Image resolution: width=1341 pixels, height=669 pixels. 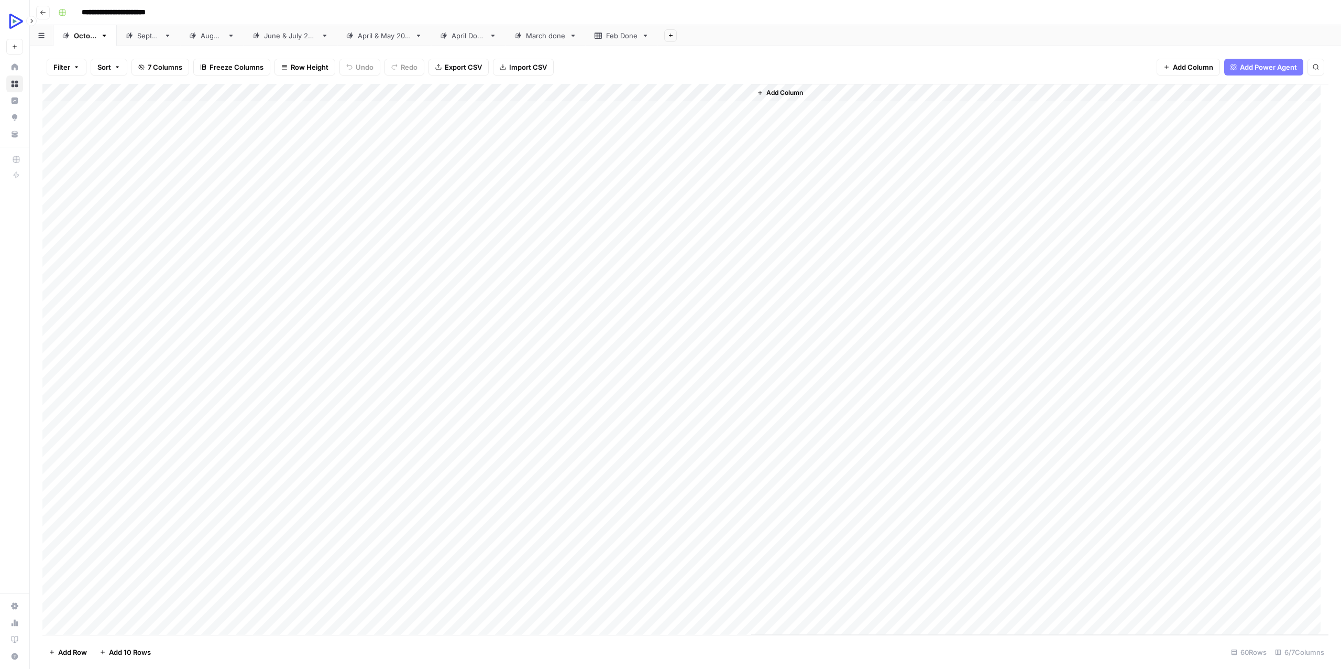 What do you see at coordinates (458, 67) in the screenshot?
I see `button: Export CSV` at bounding box center [458, 67].